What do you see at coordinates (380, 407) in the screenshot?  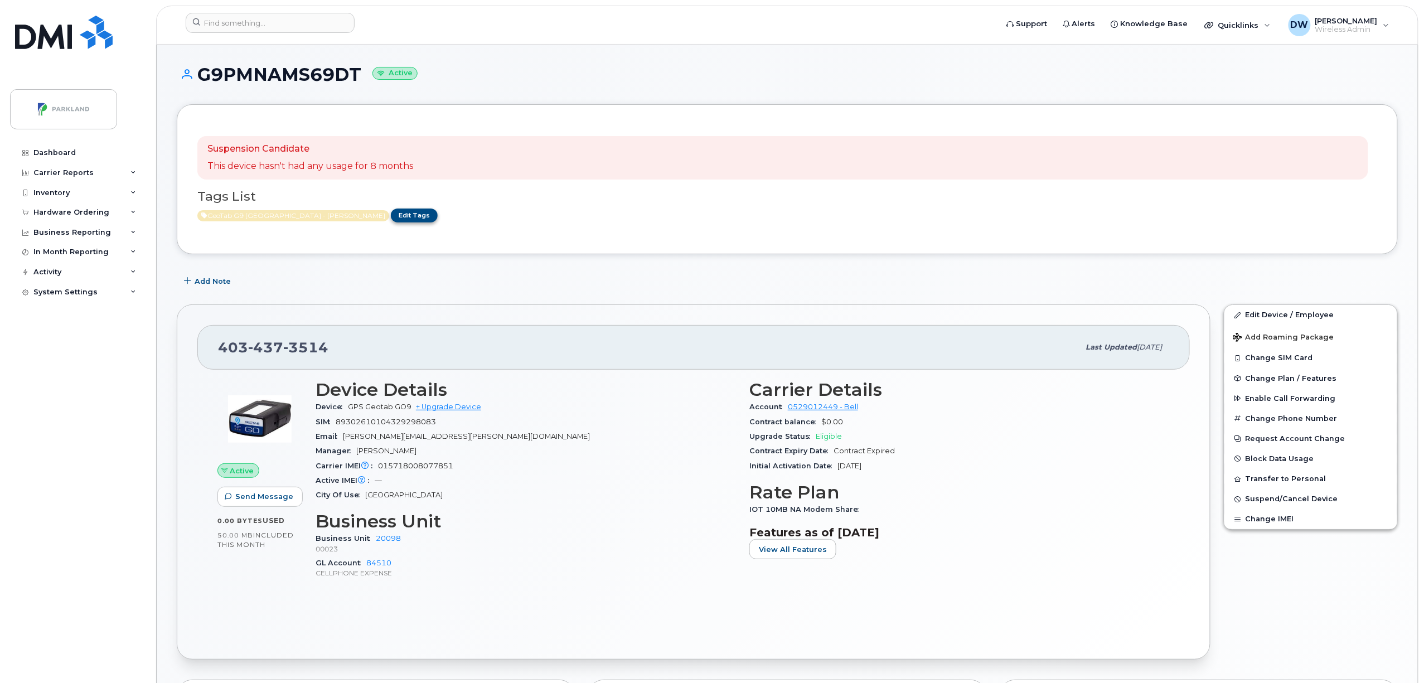 I see `span: GPS Geotab GO9` at bounding box center [380, 407].